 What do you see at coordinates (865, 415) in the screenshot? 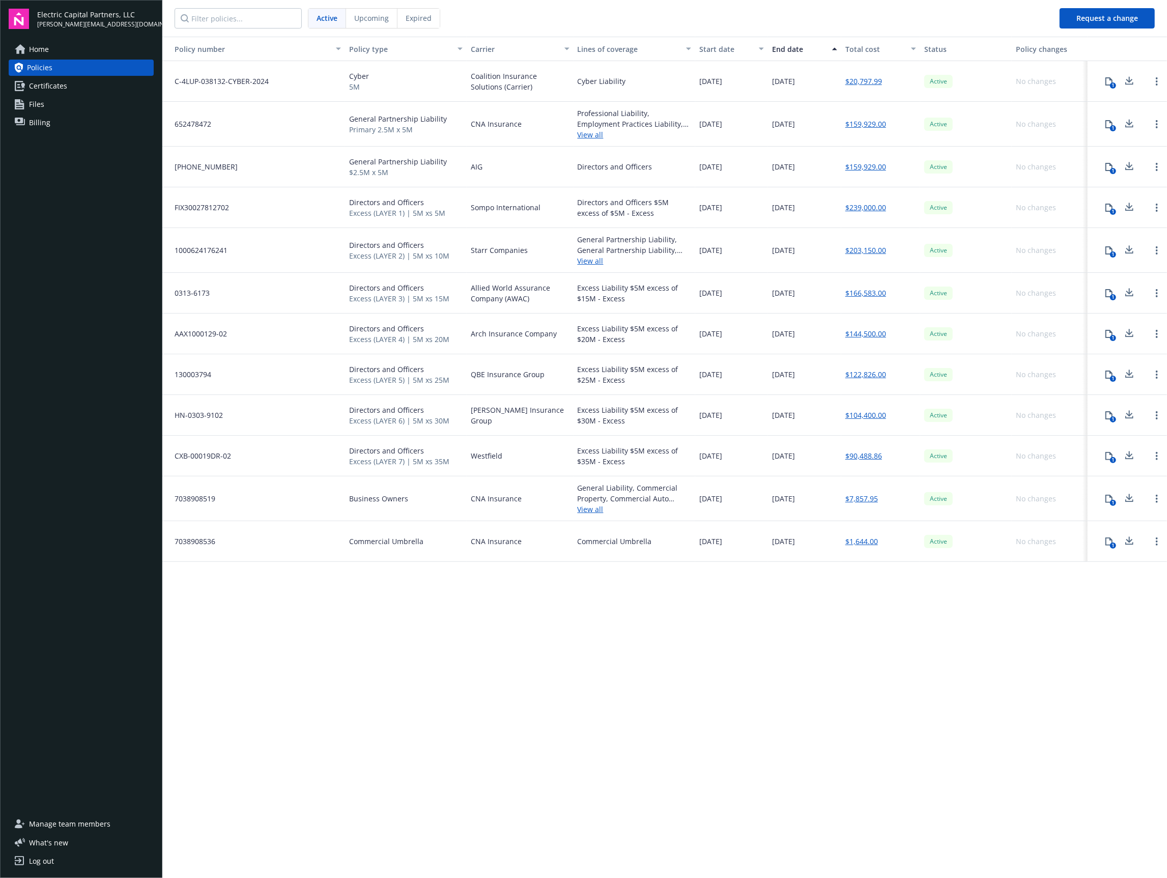
I see `a: $104,400.00` at bounding box center [865, 415].